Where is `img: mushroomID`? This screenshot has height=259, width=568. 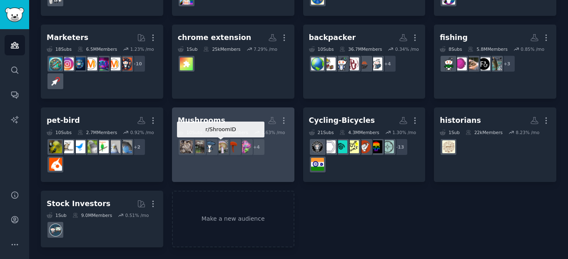 img: mushroomID is located at coordinates (198, 147).